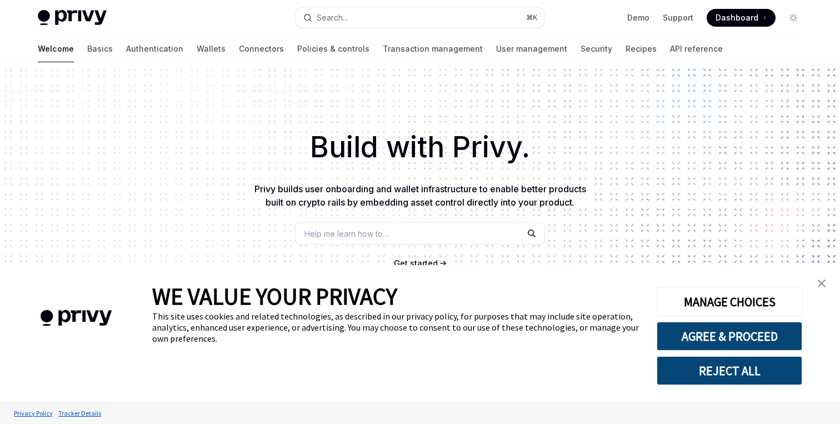  Describe the element at coordinates (822, 283) in the screenshot. I see `a: close banner` at that location.